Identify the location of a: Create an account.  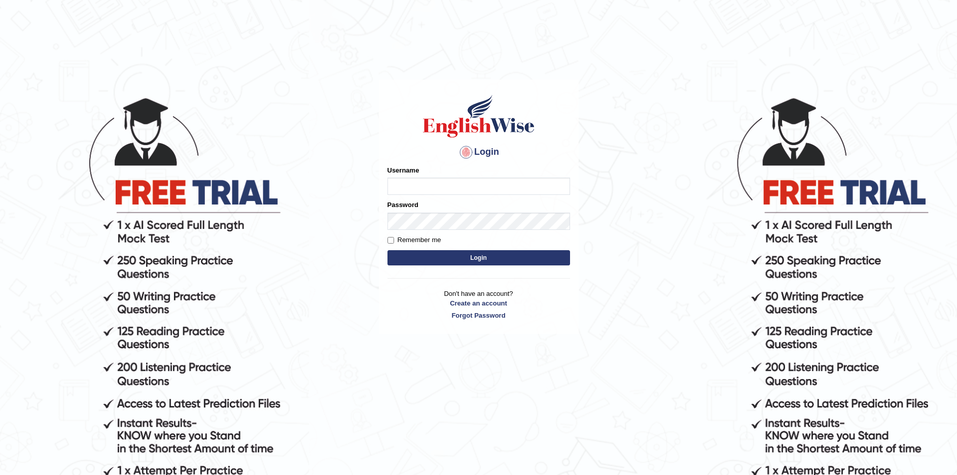
(479, 303).